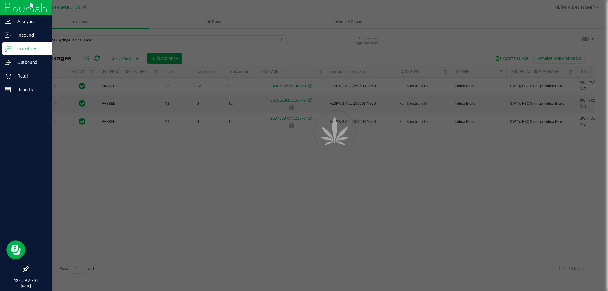  I want to click on p: Inbound, so click(30, 35).